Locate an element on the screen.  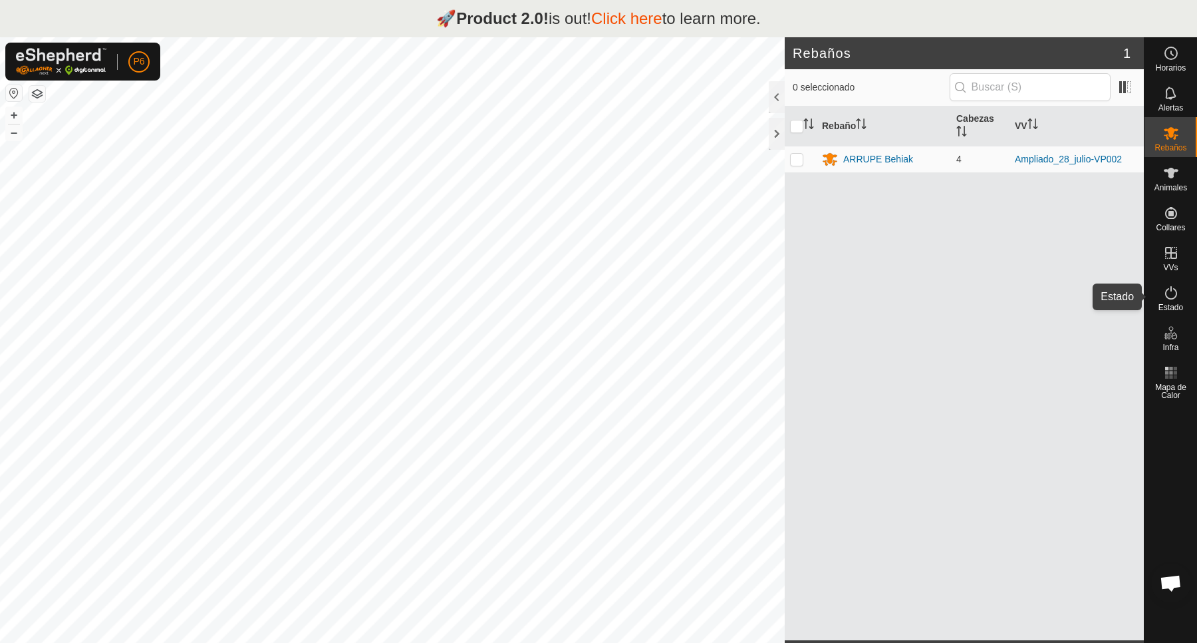
span: Animales is located at coordinates (1171, 188).